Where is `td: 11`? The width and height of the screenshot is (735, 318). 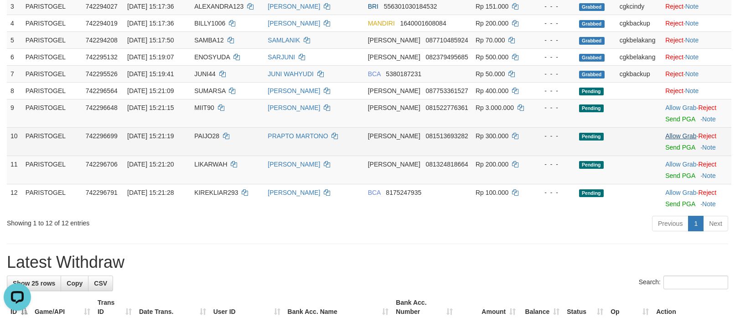 td: 11 is located at coordinates (14, 170).